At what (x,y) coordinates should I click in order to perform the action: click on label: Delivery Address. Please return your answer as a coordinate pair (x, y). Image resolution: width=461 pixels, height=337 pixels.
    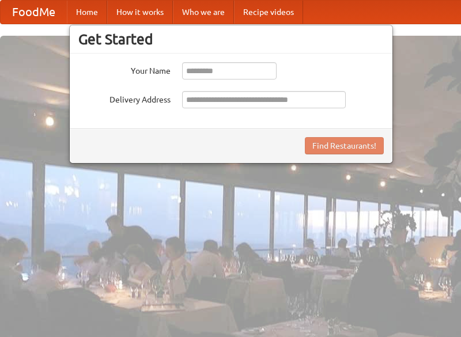
    Looking at the image, I should click on (124, 98).